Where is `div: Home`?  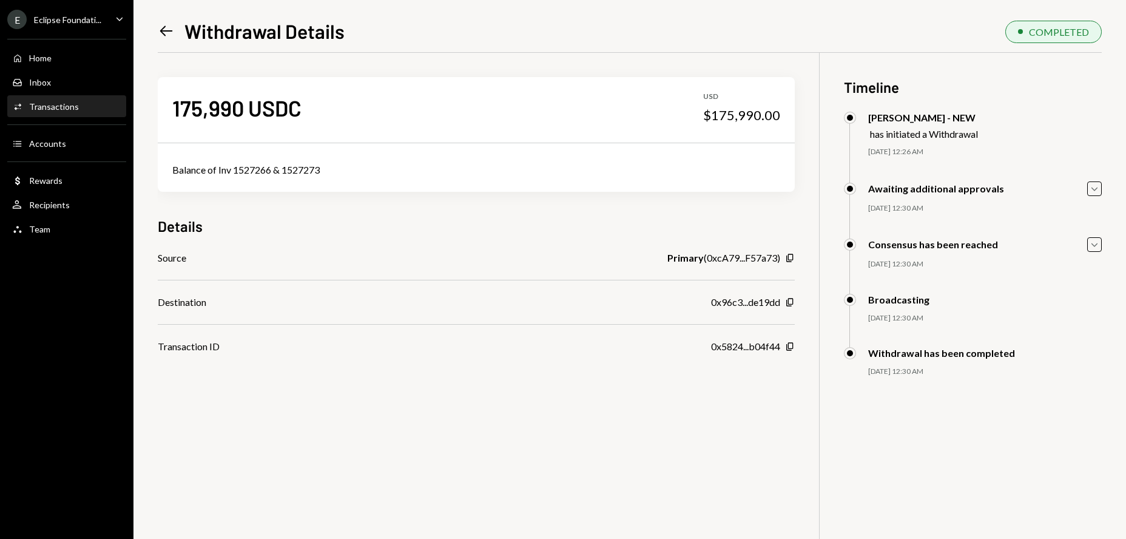 div: Home is located at coordinates (40, 58).